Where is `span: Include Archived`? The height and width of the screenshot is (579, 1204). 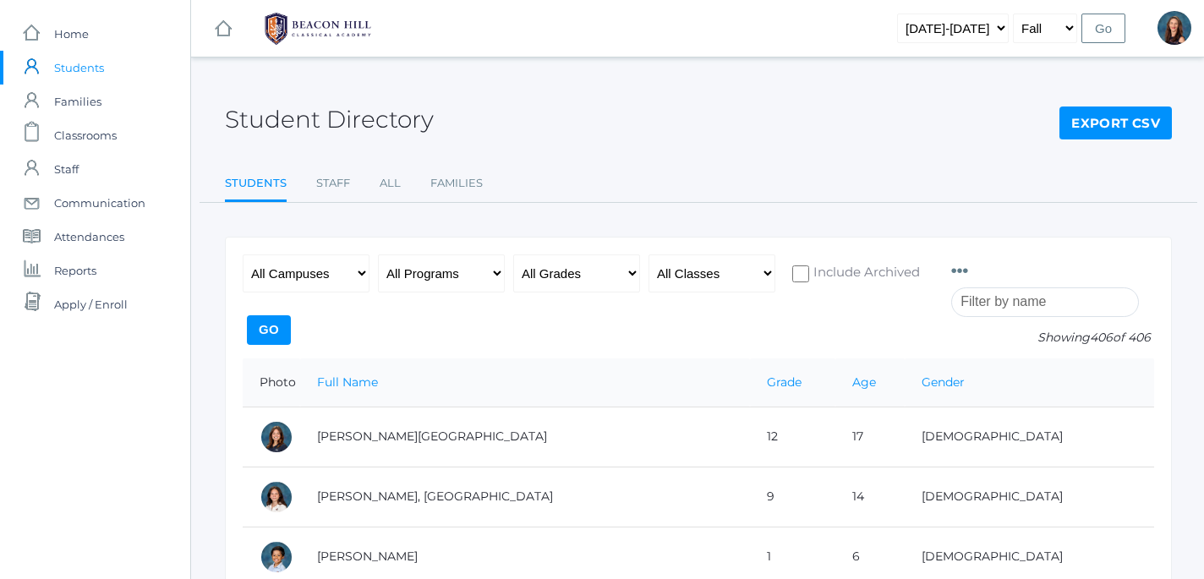 span: Include Archived is located at coordinates (864, 273).